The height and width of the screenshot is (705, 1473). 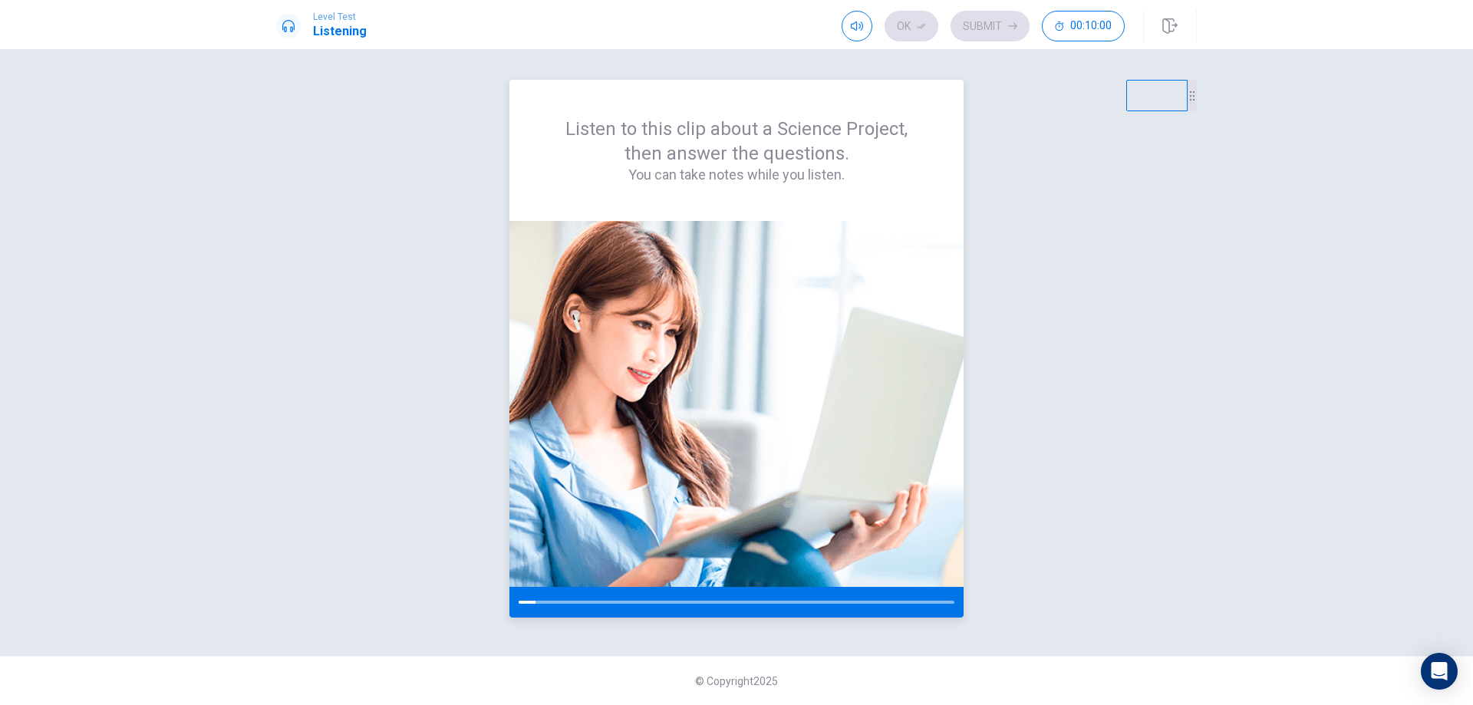 What do you see at coordinates (736, 403) in the screenshot?
I see `img: passage image` at bounding box center [736, 403].